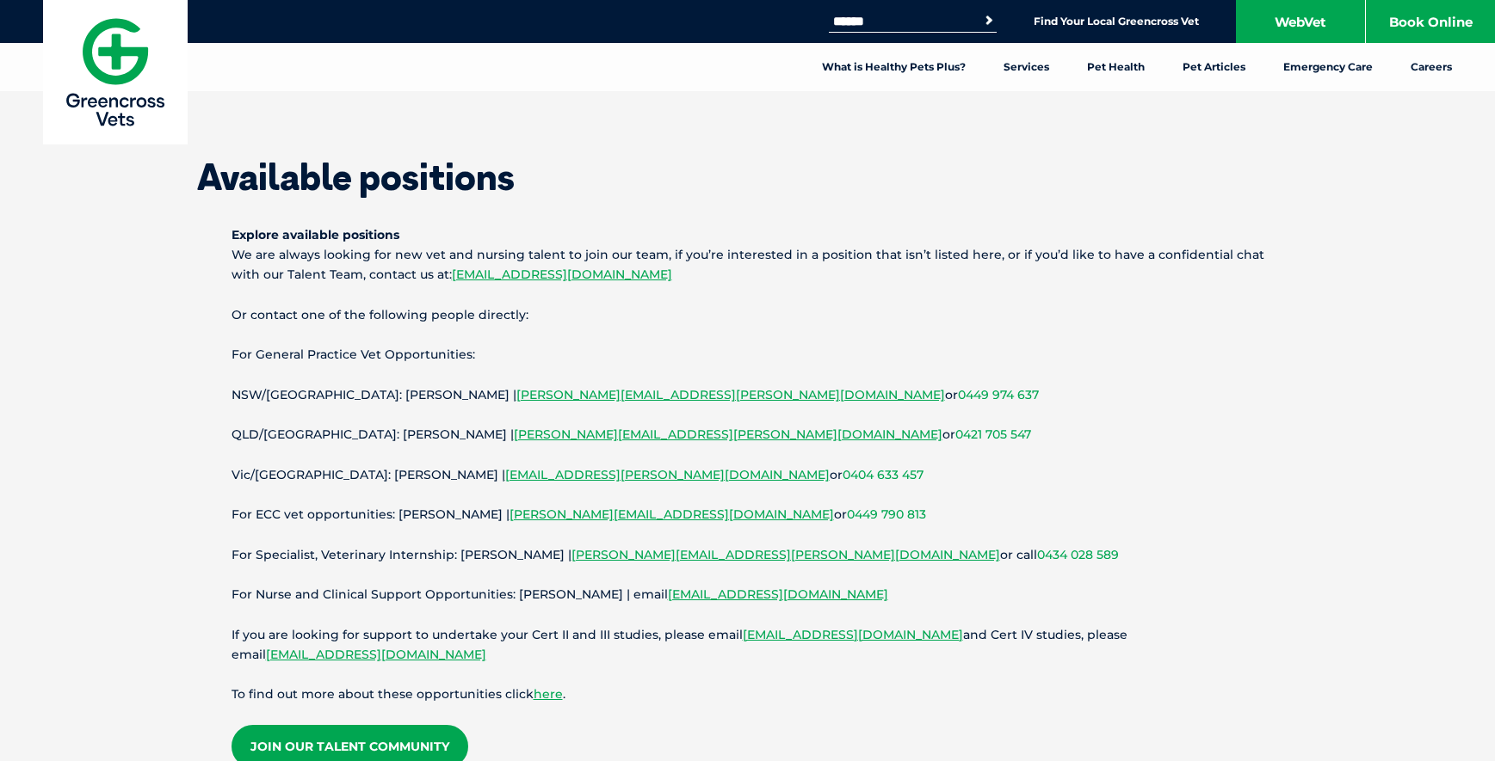  Describe the element at coordinates (1077, 555) in the screenshot. I see `a: 0434 028 589` at that location.